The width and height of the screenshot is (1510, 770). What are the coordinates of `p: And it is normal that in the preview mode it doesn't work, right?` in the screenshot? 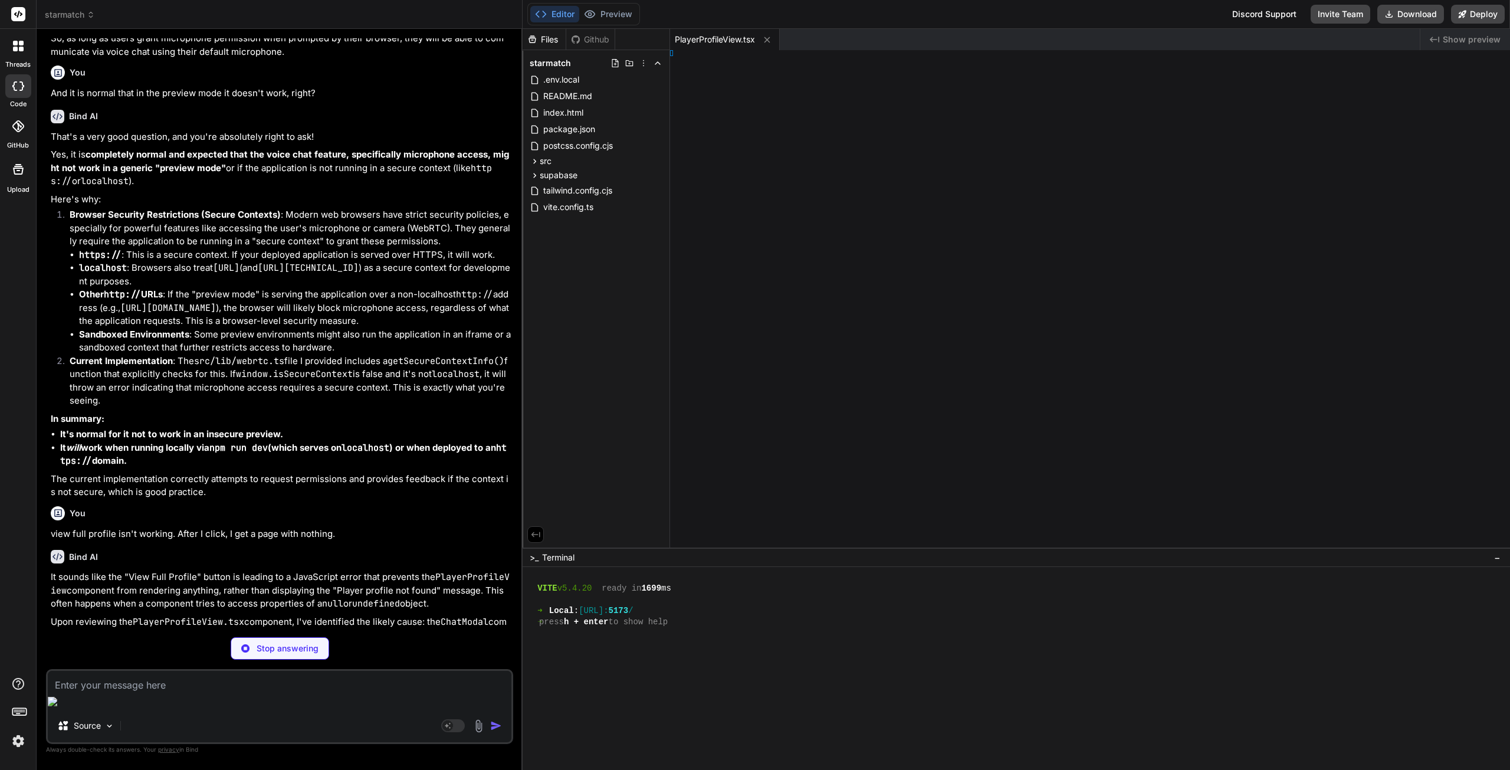 It's located at (281, 93).